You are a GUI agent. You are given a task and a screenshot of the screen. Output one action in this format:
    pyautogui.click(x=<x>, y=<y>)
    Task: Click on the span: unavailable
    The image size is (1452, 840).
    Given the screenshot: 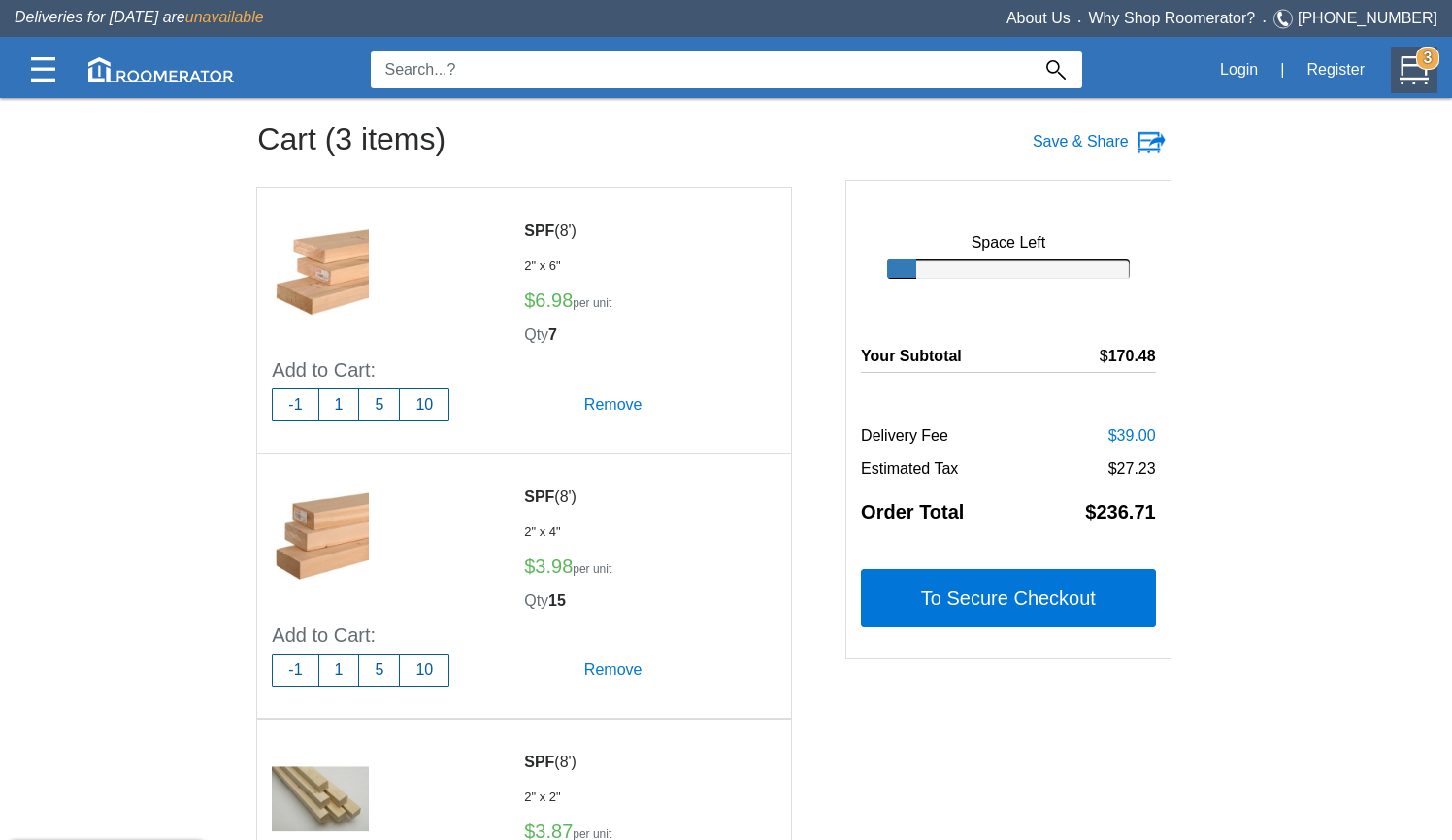 What is the action you would take?
    pyautogui.click(x=224, y=17)
    